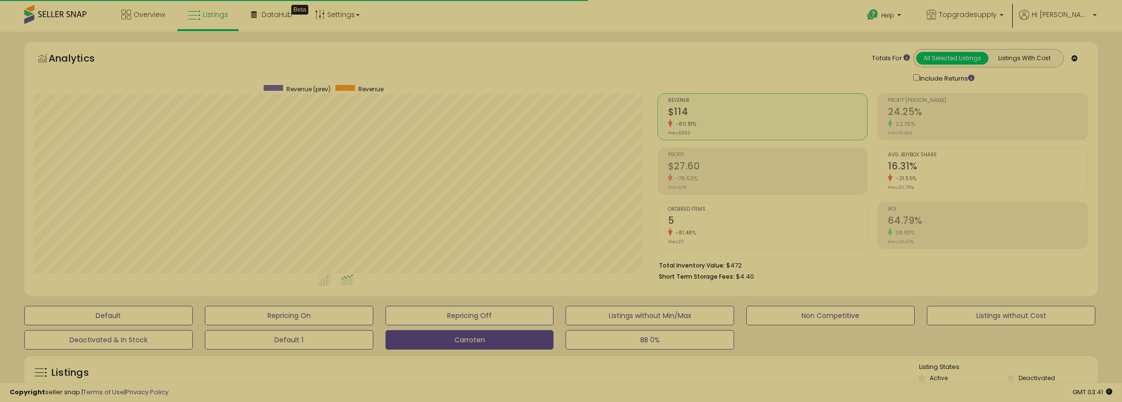 The height and width of the screenshot is (402, 1122). What do you see at coordinates (988, 113) in the screenshot?
I see `h2: 24.25%` at bounding box center [988, 113].